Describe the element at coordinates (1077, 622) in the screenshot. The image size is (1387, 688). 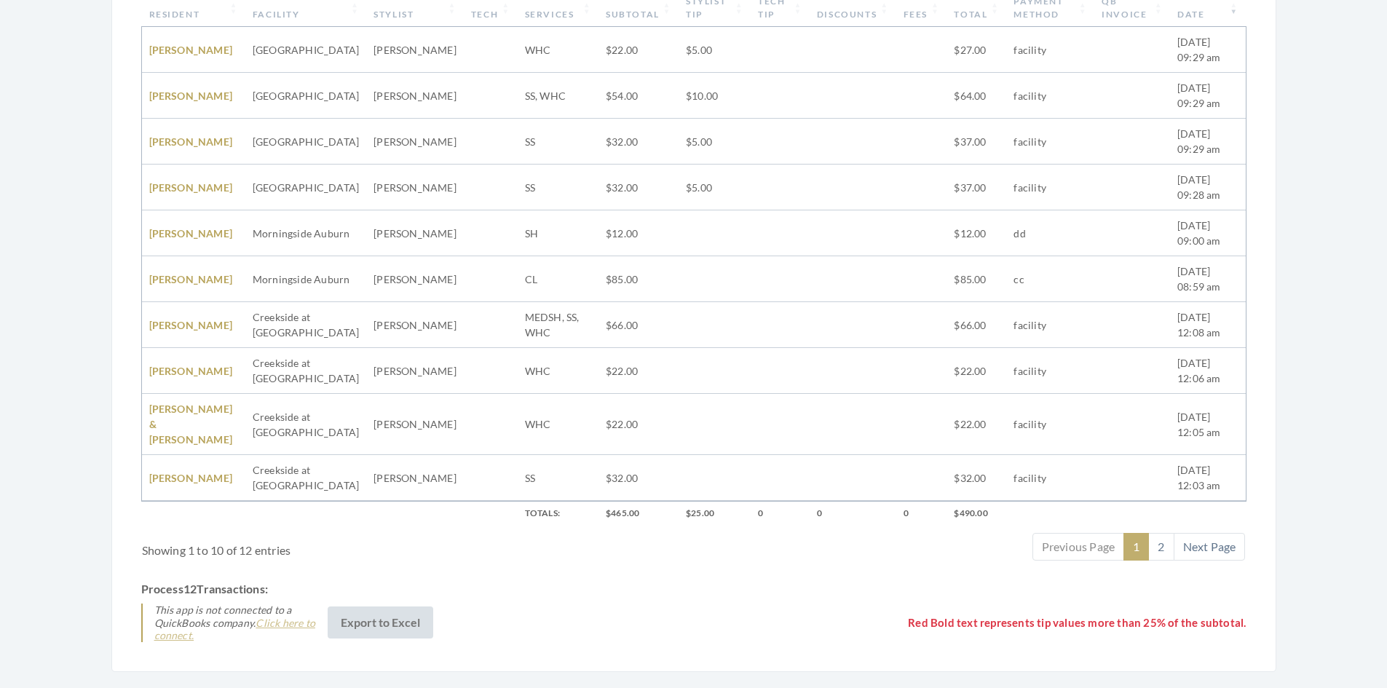
I see `span: Red Bold text represents tip values more than 25% of the subtotal.` at that location.